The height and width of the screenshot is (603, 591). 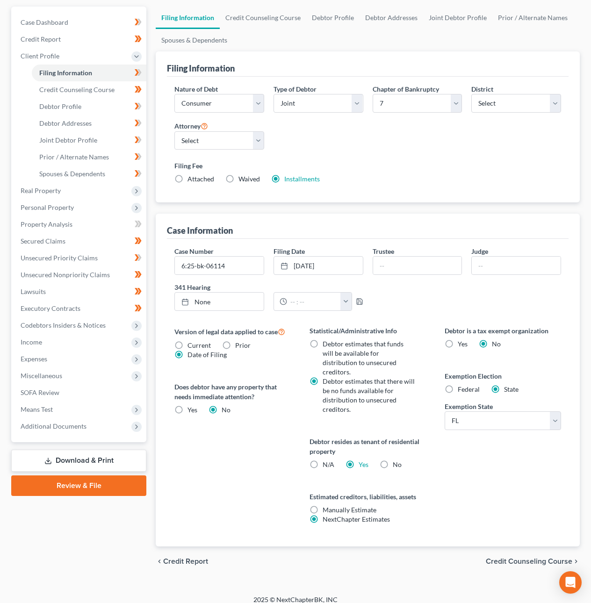 I want to click on div: Case Information, so click(x=200, y=231).